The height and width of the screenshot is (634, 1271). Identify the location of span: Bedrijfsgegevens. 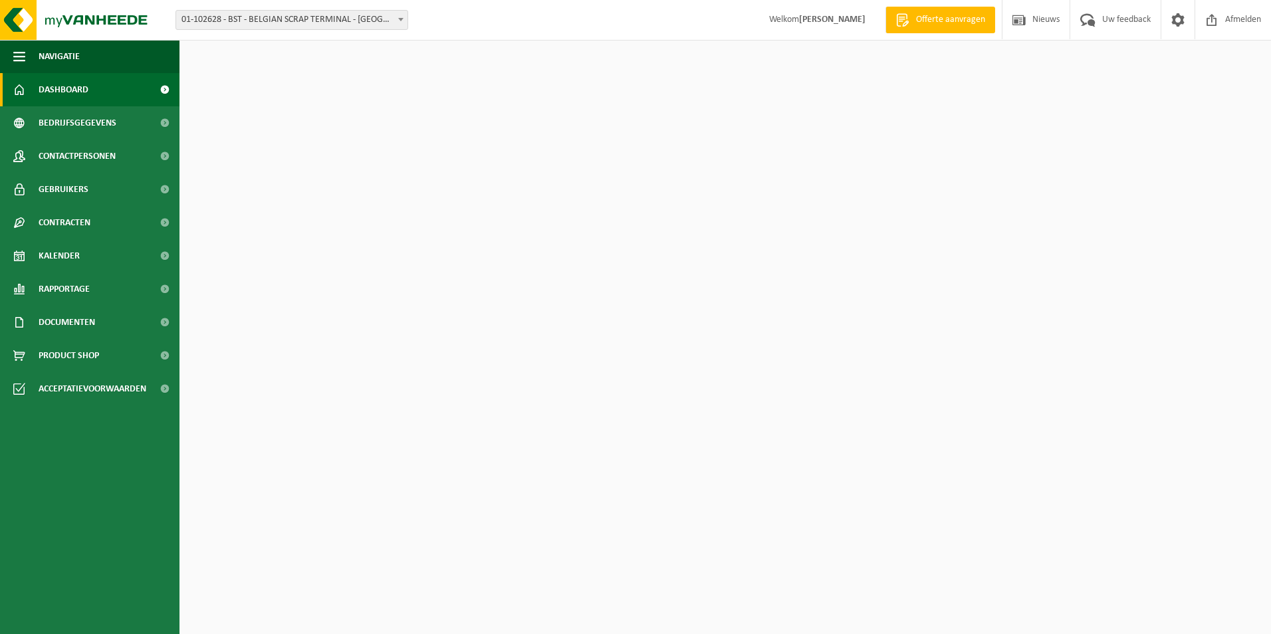
(77, 123).